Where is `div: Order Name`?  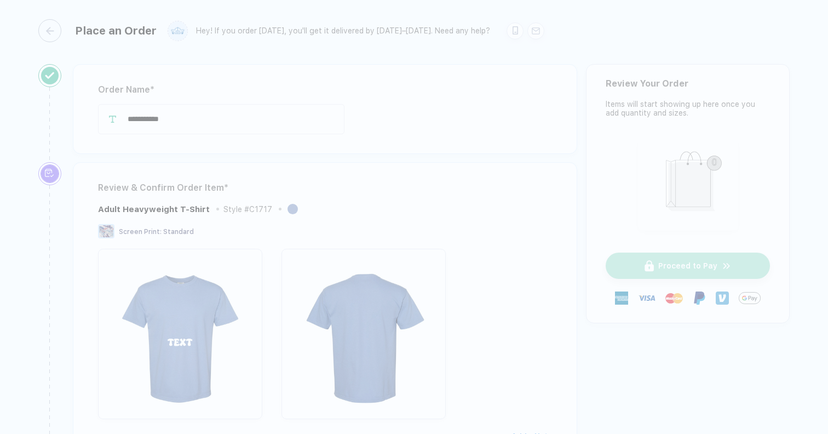 div: Order Name is located at coordinates (325, 90).